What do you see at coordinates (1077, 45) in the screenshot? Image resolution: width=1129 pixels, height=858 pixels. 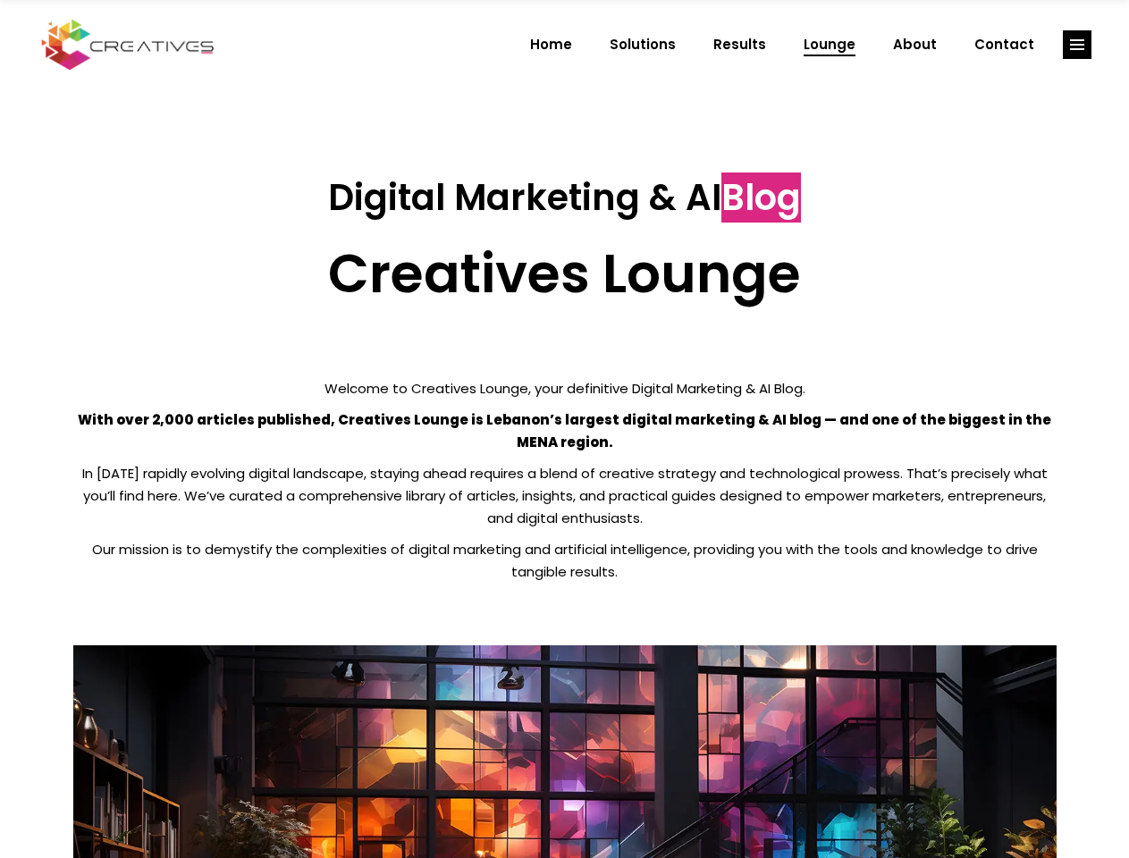 I see `a: link` at bounding box center [1077, 45].